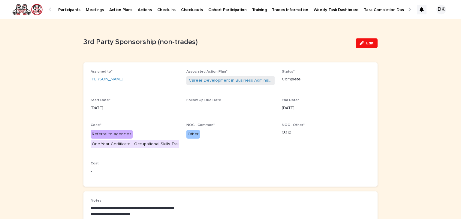  I want to click on span: NOC - Common*, so click(200, 125).